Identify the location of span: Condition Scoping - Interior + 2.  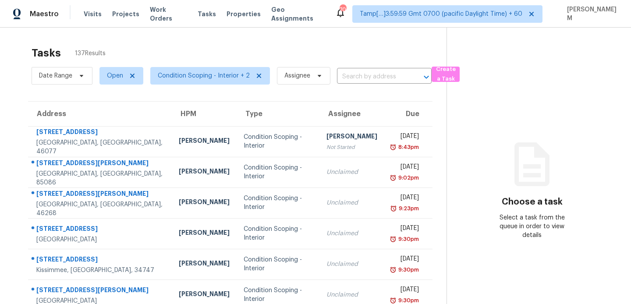
(204, 76).